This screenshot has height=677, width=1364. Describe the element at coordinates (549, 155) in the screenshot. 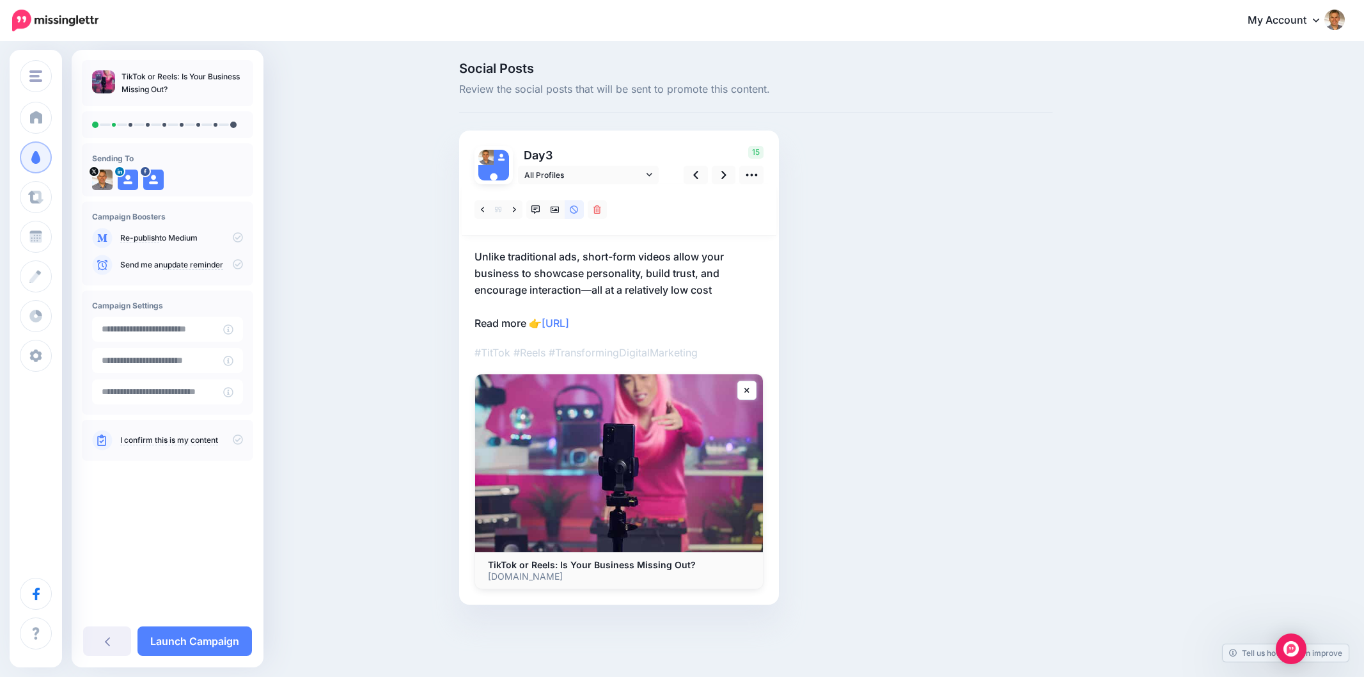

I see `span: 3` at that location.